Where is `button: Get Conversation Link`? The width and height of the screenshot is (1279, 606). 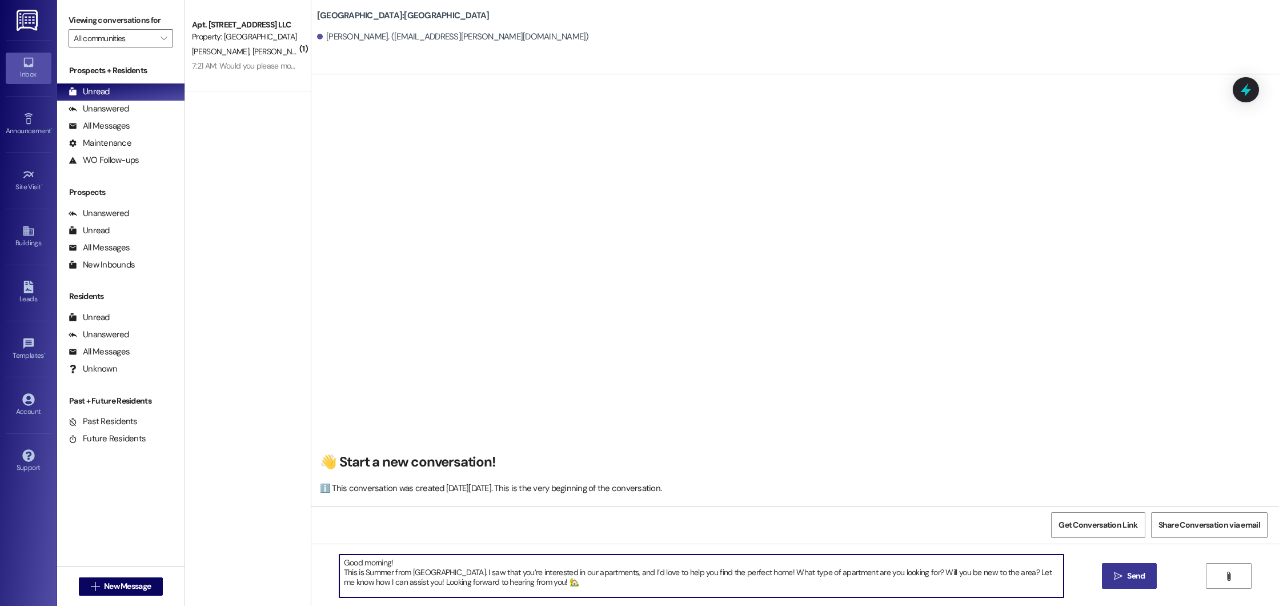
button: Get Conversation Link is located at coordinates (1098, 524).